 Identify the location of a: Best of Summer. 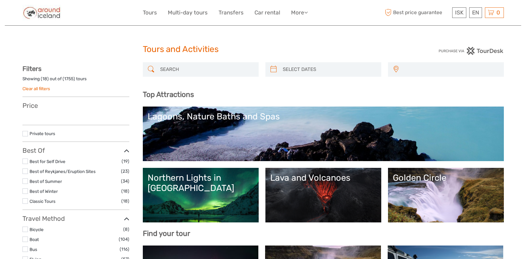
(46, 181).